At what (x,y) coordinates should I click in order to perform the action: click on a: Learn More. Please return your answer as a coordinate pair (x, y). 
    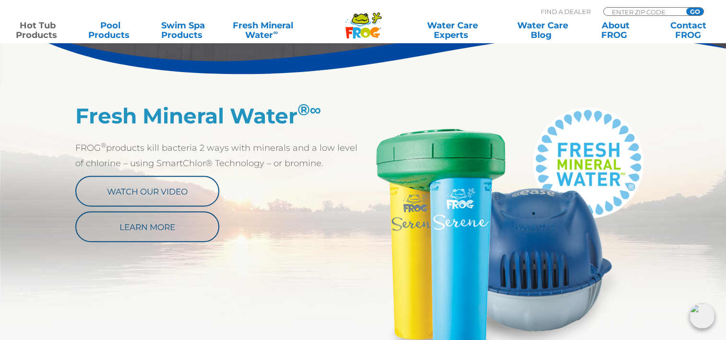
    Looking at the image, I should click on (147, 227).